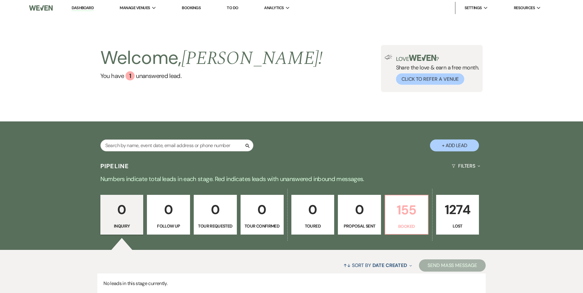  Describe the element at coordinates (406, 215) in the screenshot. I see `a: 155Booked` at that location.